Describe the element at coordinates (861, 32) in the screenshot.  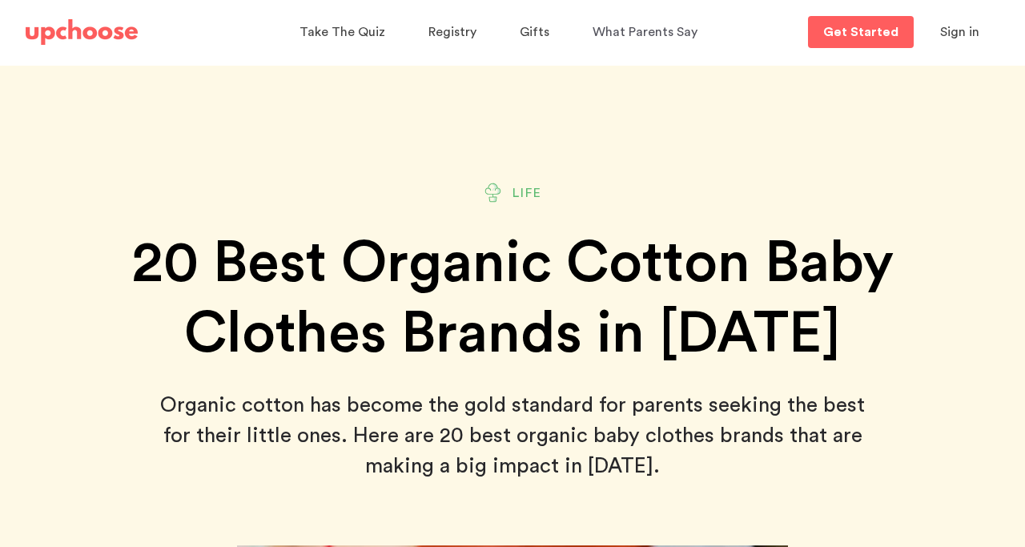
I see `p: Get Started` at that location.